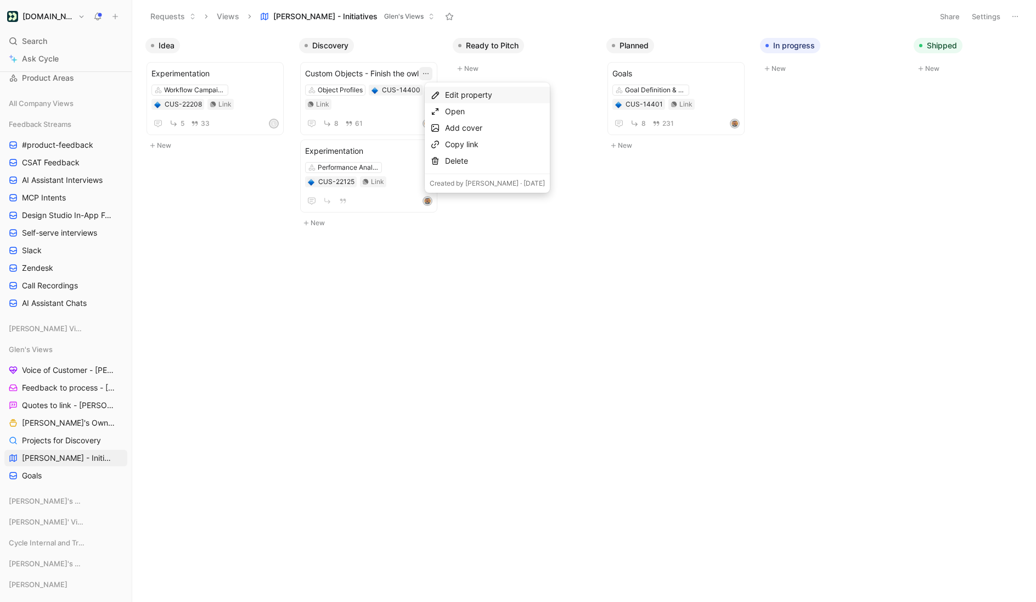 The image size is (1036, 602). I want to click on span: Zendesk, so click(37, 268).